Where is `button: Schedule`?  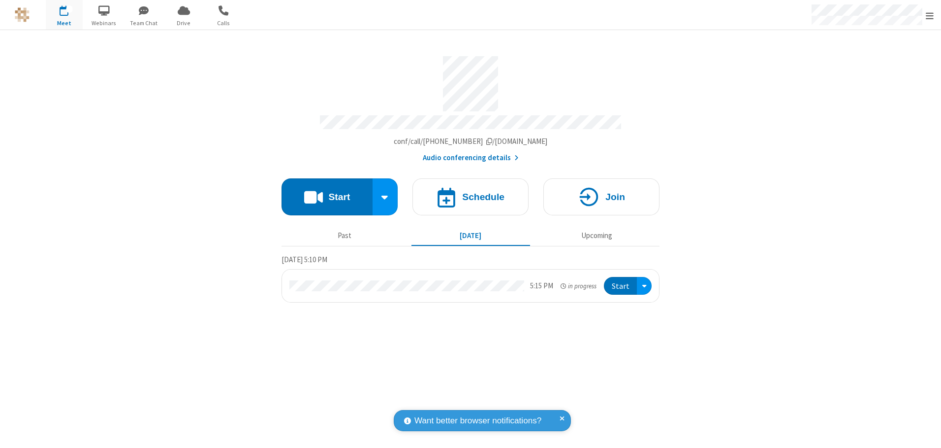
button: Schedule is located at coordinates (471, 196).